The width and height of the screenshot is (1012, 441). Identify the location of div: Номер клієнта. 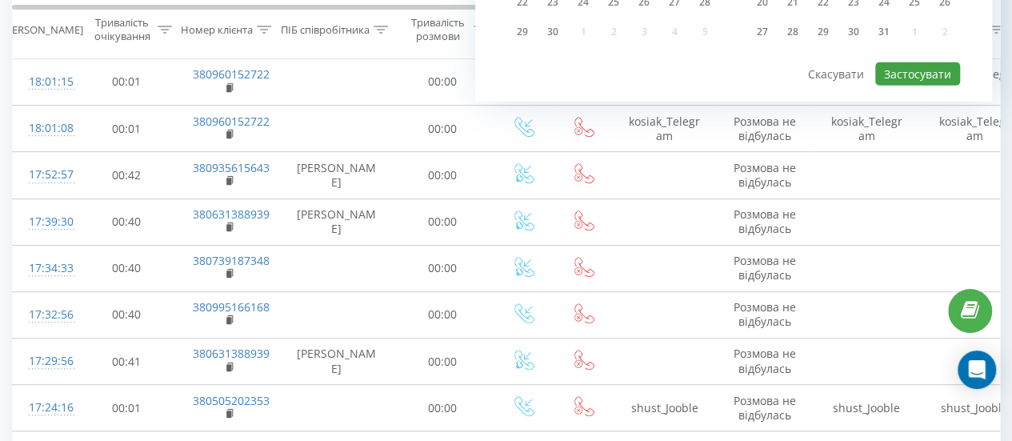
(217, 30).